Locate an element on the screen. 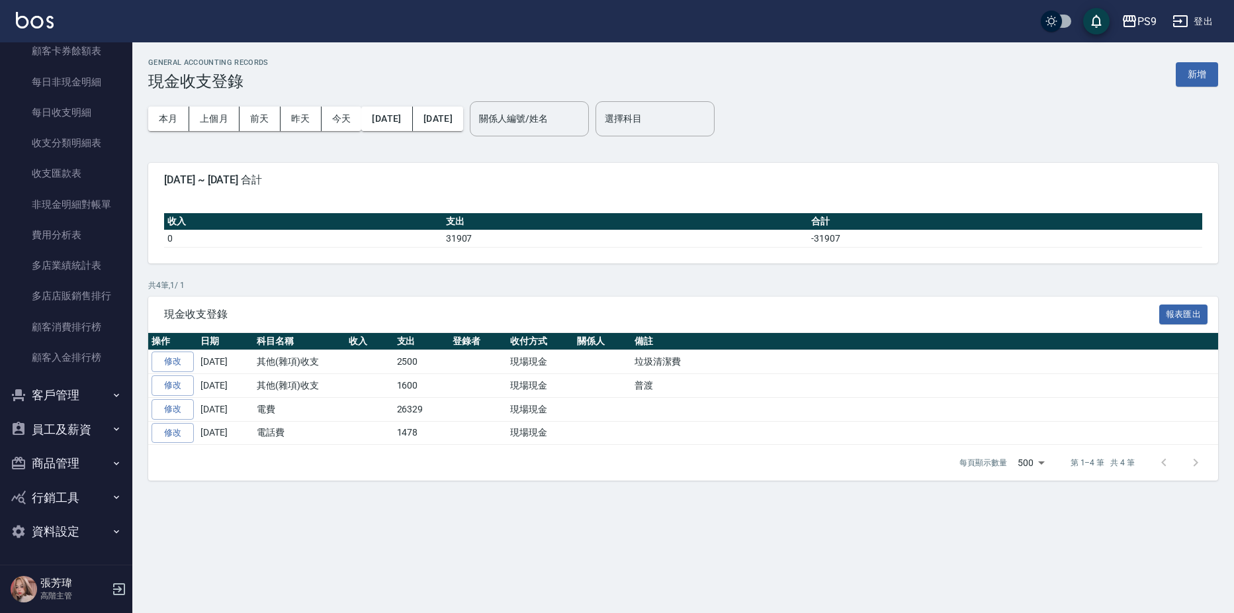 This screenshot has height=613, width=1234. td: 電話費 is located at coordinates (299, 433).